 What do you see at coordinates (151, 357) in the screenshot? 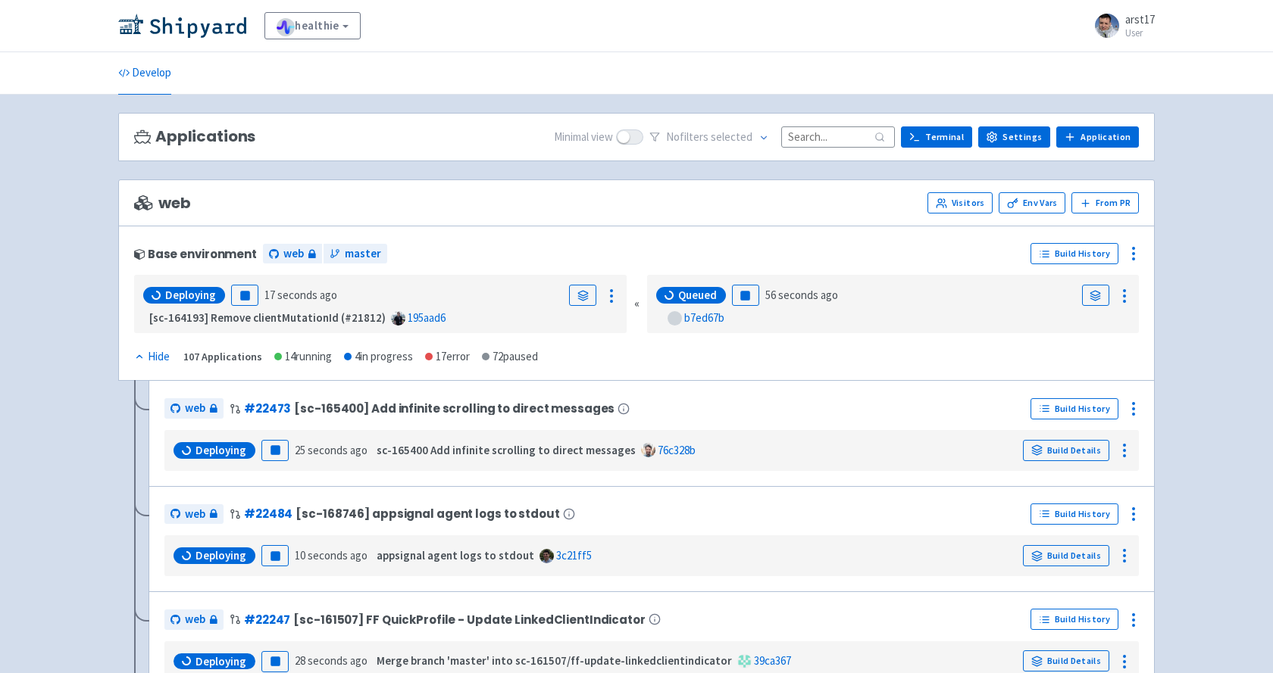
I see `div: Hide` at bounding box center [151, 357].